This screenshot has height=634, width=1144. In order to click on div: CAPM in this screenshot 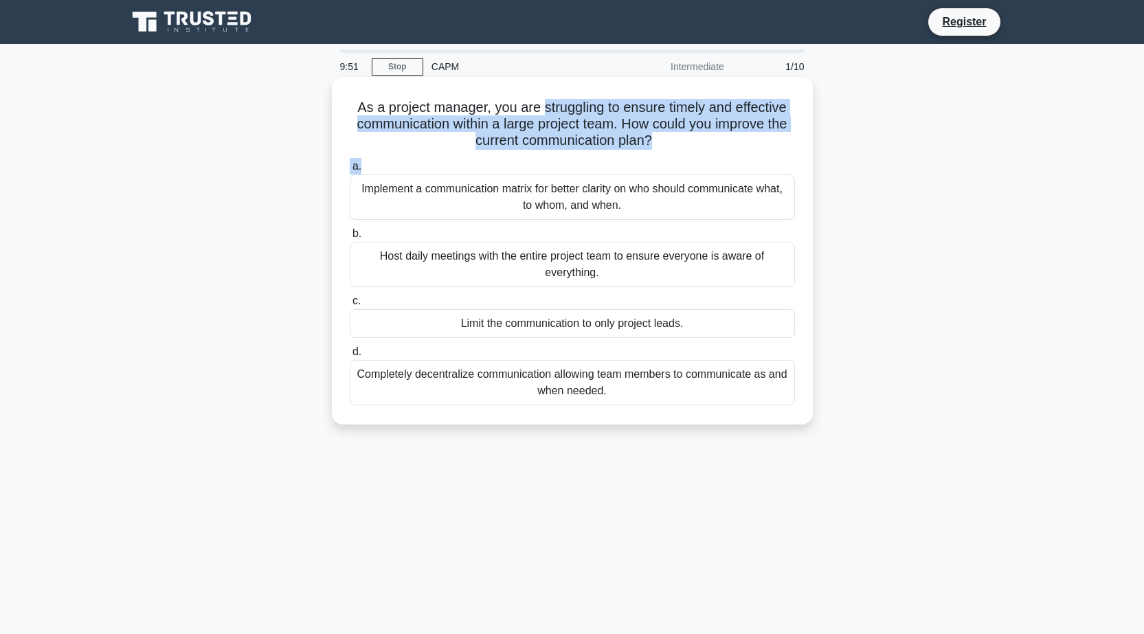, I will do `click(518, 67)`.